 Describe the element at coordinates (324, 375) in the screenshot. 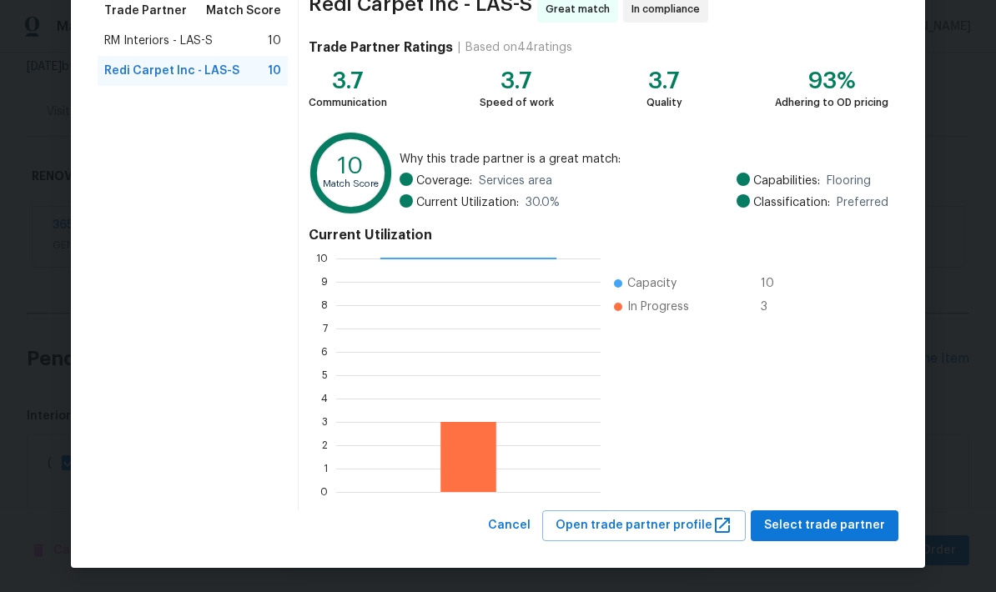

I see `text: 5` at that location.